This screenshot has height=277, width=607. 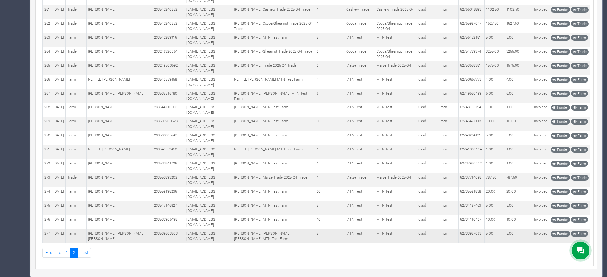 I want to click on td: 20.00, so click(x=519, y=194).